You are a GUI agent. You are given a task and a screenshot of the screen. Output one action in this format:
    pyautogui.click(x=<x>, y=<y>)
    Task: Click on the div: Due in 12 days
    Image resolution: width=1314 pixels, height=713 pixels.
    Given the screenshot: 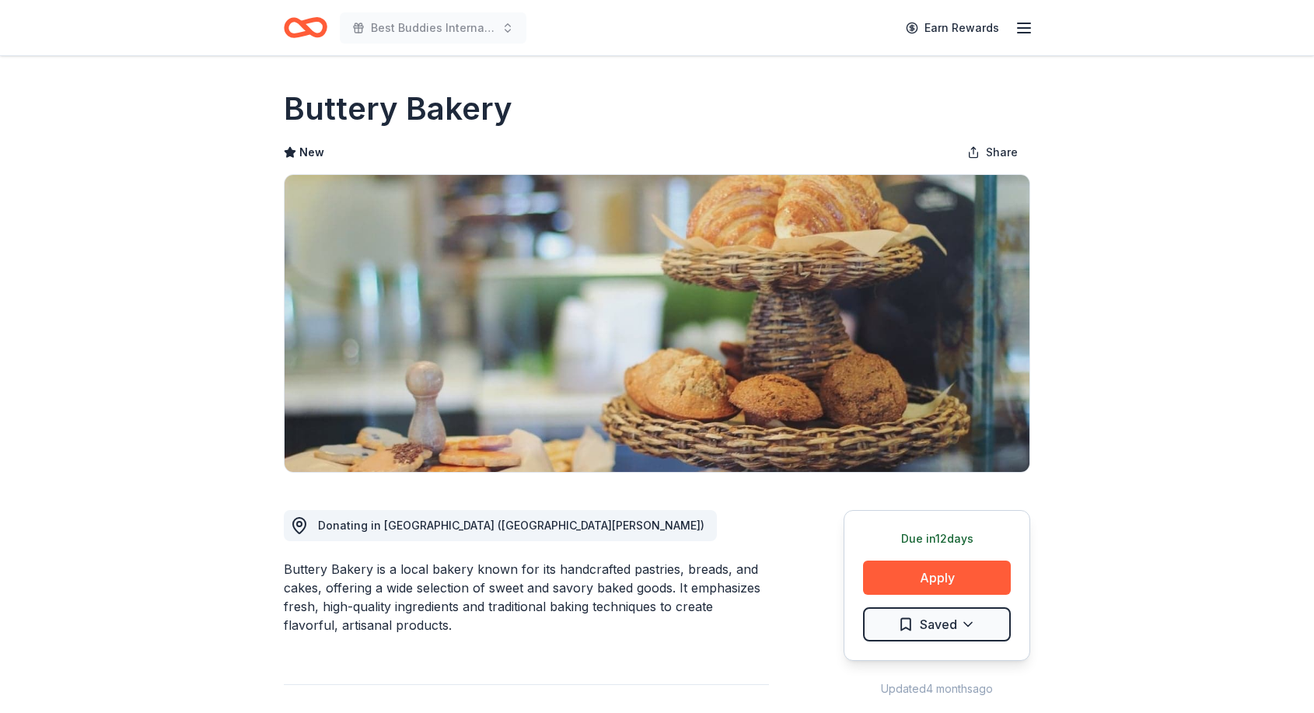 What is the action you would take?
    pyautogui.click(x=937, y=539)
    